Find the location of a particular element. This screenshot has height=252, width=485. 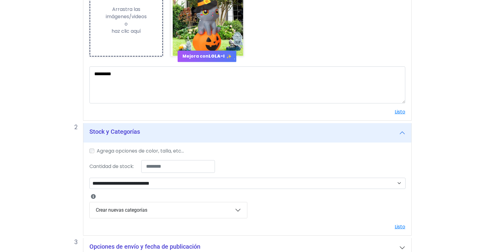

label: Agrega opciones de color, talla, etc... is located at coordinates (140, 151).